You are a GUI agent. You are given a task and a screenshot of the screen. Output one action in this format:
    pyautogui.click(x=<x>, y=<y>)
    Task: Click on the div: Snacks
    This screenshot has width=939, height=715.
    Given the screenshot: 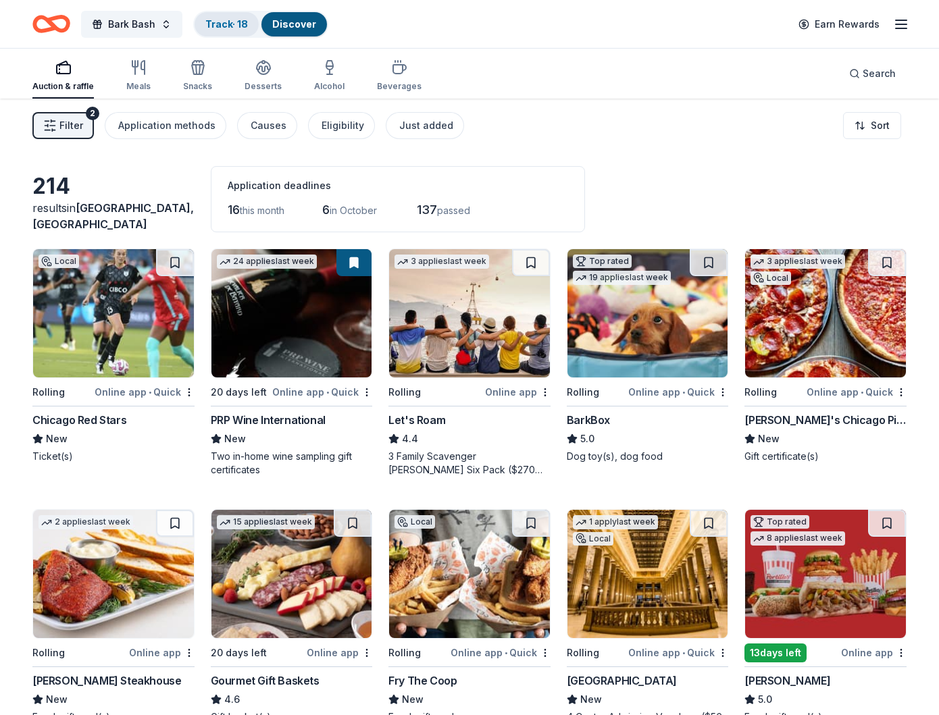 What is the action you would take?
    pyautogui.click(x=197, y=86)
    